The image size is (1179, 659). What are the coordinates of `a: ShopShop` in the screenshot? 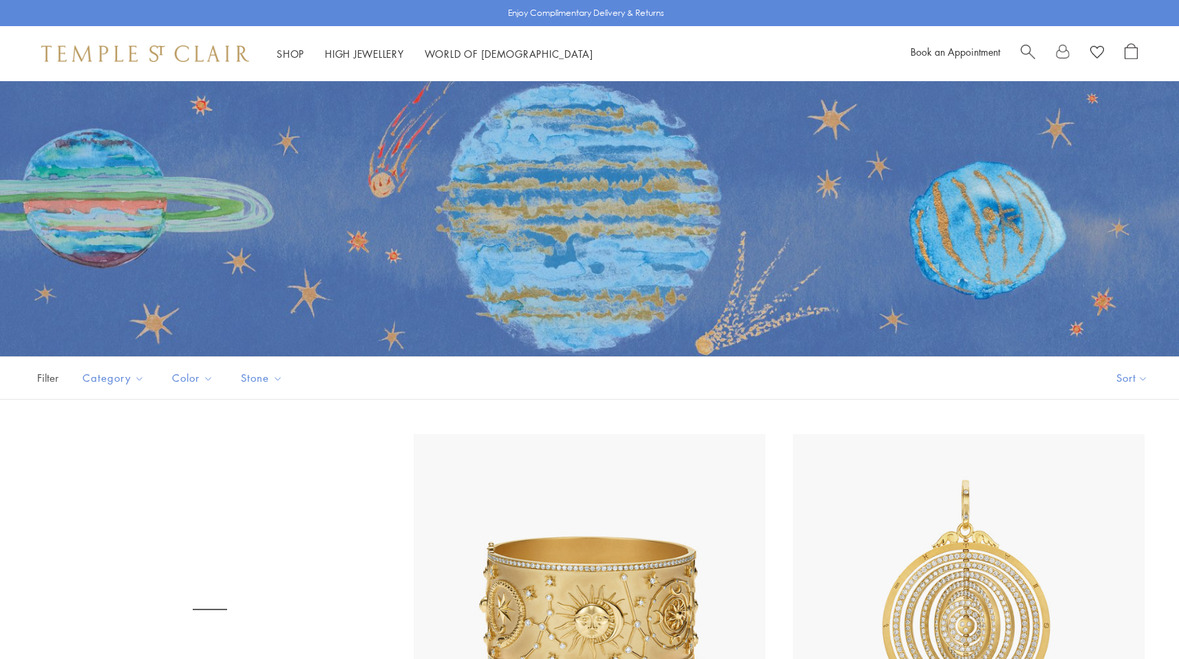 It's located at (290, 54).